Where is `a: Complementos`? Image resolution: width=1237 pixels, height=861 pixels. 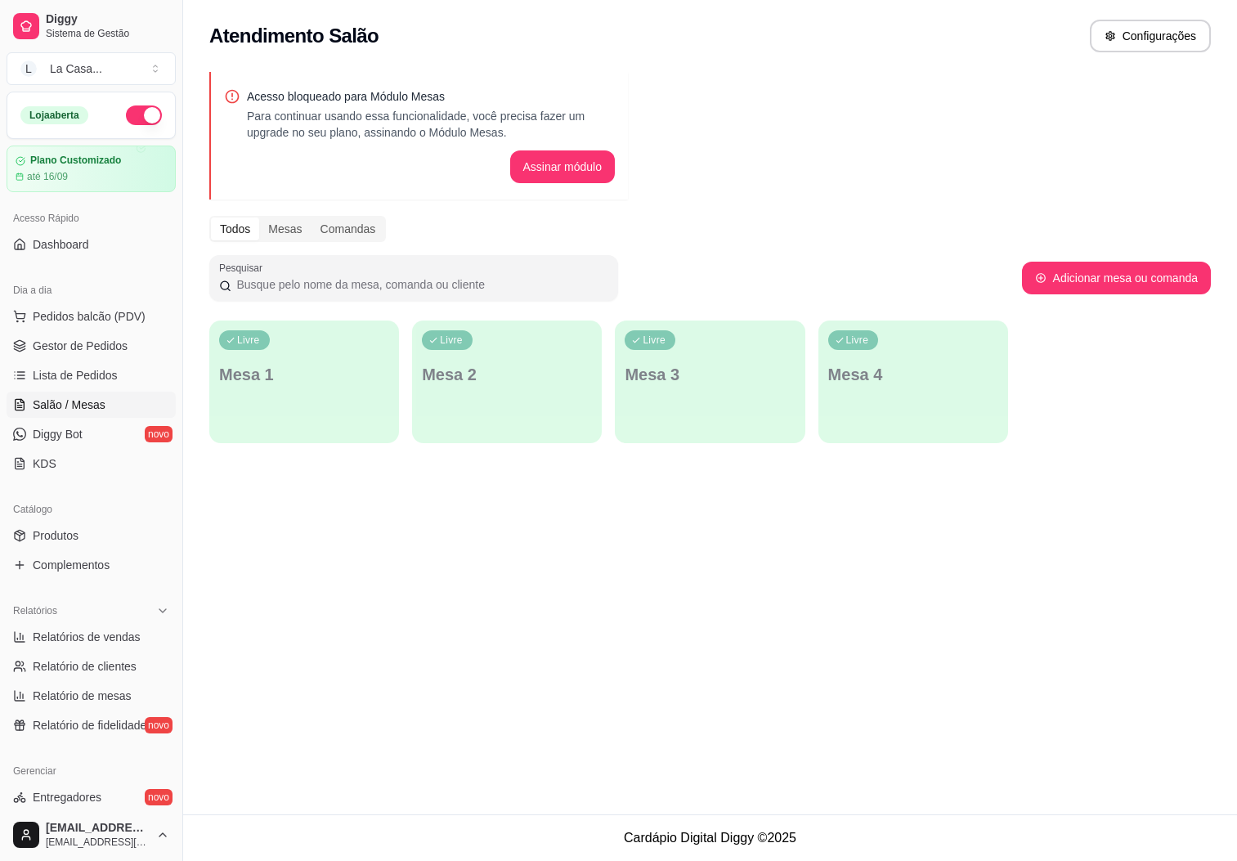
a: Complementos is located at coordinates (91, 565).